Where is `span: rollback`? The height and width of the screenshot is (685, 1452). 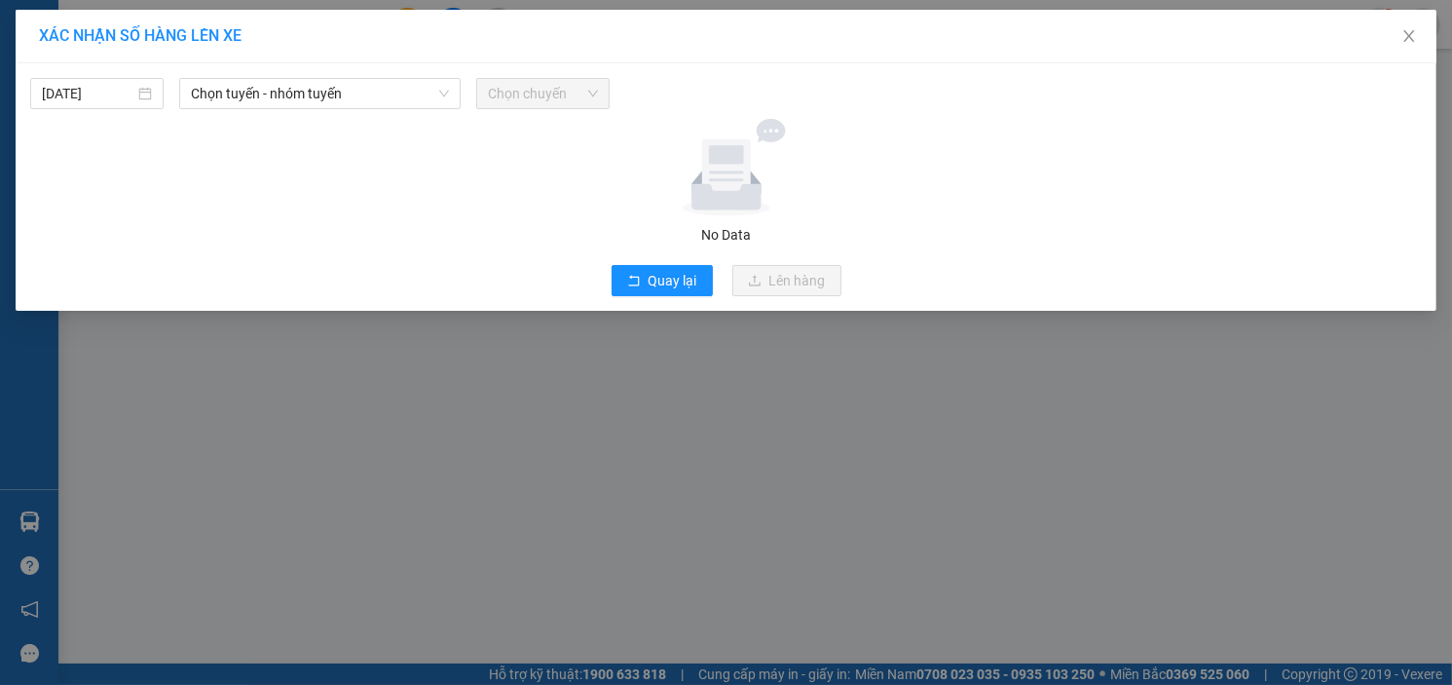 span: rollback is located at coordinates (634, 281).